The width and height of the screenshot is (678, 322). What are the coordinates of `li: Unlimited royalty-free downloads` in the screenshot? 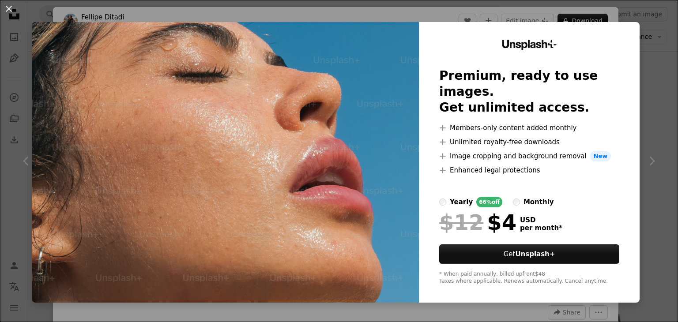 It's located at (530, 142).